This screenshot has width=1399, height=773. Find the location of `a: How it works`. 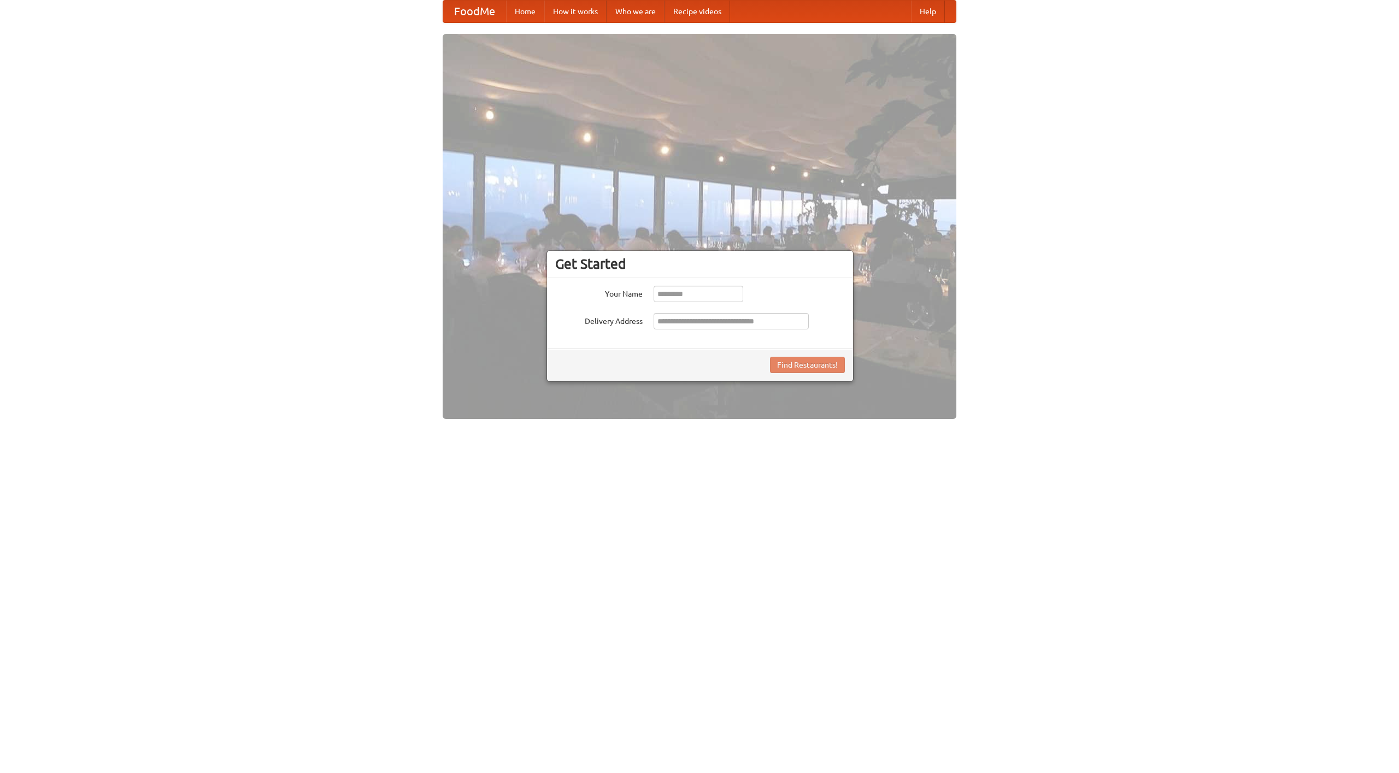

a: How it works is located at coordinates (576, 11).